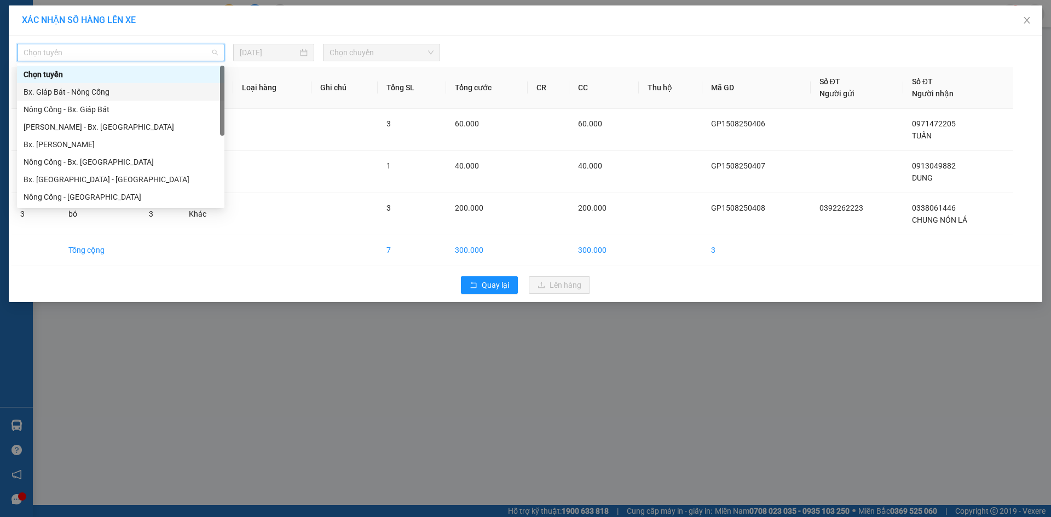  What do you see at coordinates (940, 220) in the screenshot?
I see `span: CHUNG NÓN LÁ` at bounding box center [940, 220].